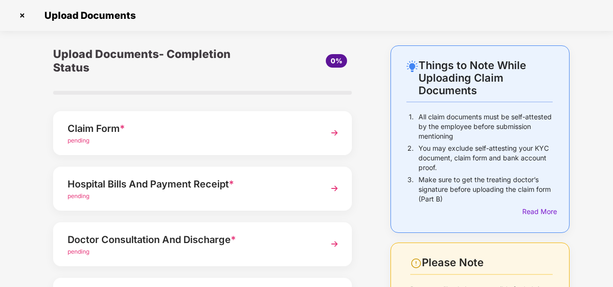  I want to click on p: 2., so click(410, 158).